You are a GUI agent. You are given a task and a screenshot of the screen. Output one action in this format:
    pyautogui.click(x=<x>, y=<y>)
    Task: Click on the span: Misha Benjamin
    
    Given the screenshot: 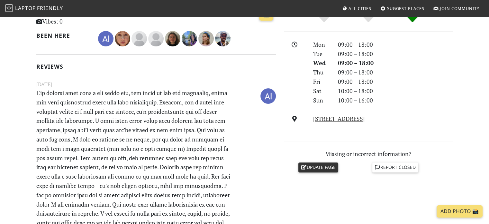 What is the action you would take?
    pyautogui.click(x=140, y=38)
    